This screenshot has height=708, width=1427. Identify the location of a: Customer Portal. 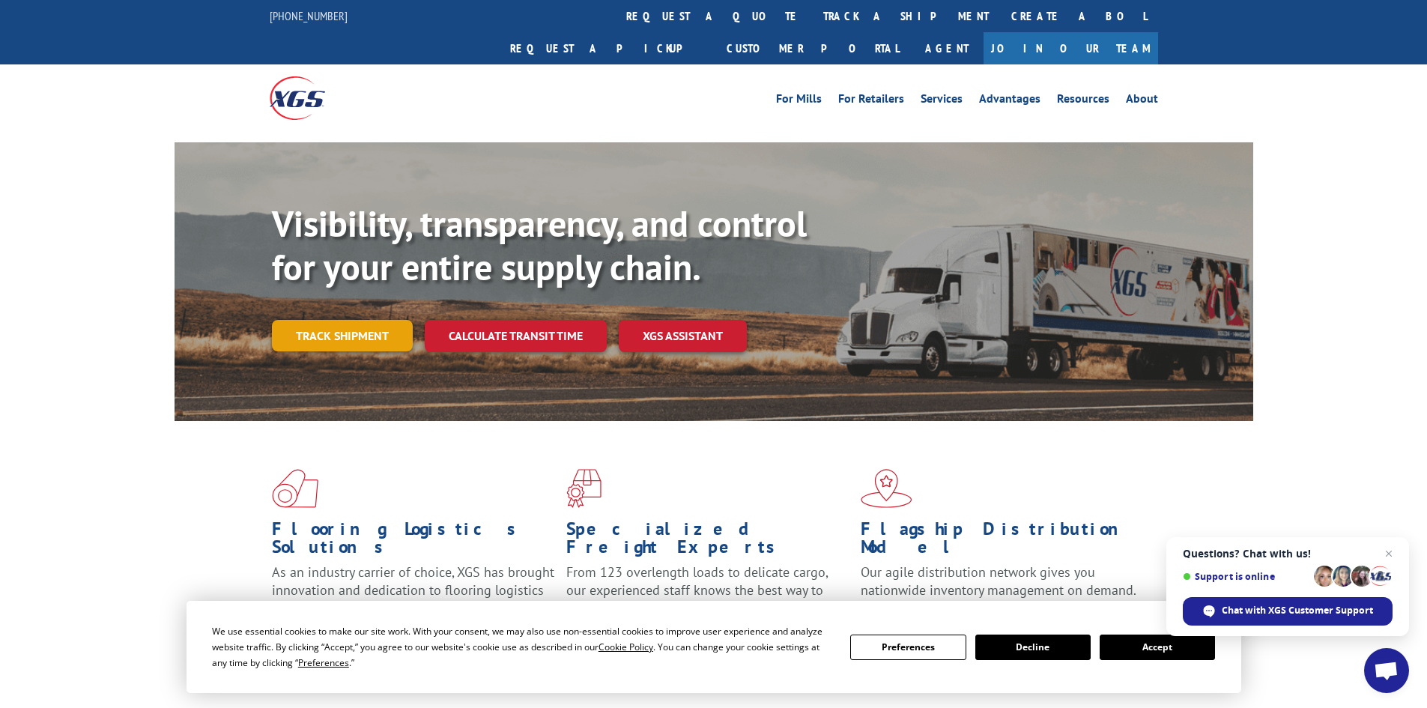
(813, 48).